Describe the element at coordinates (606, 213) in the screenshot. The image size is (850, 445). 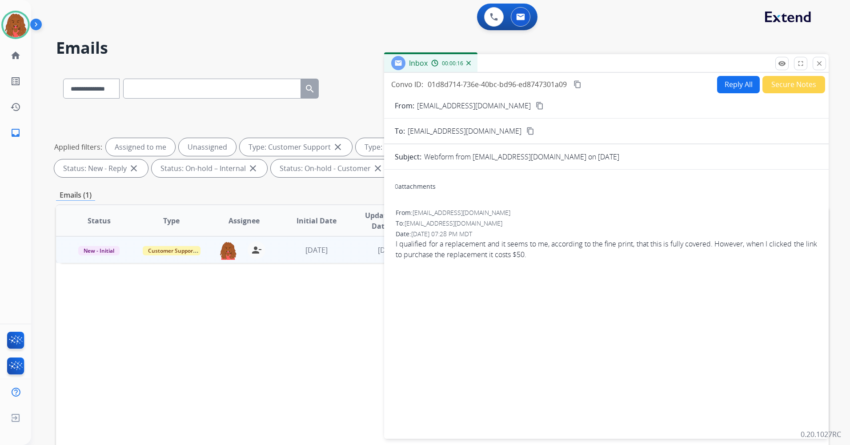
I see `div: From:` at that location.